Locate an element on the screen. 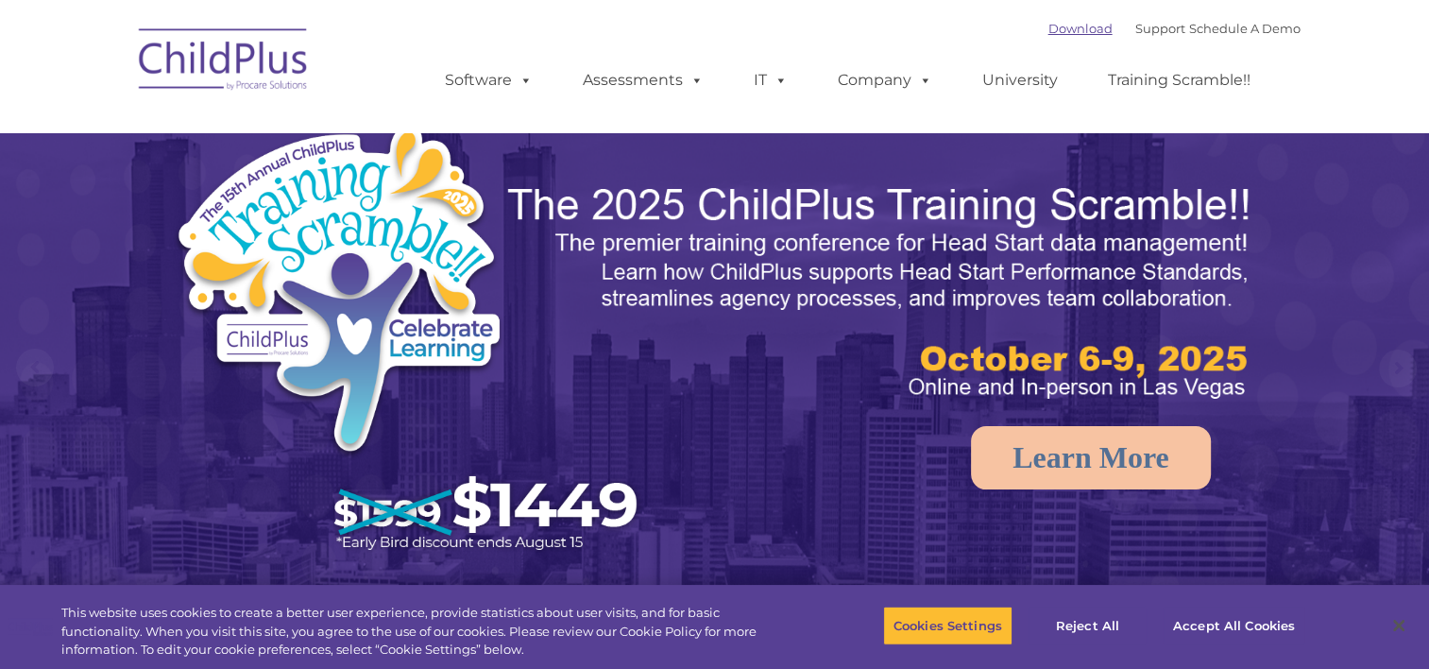  a: Company is located at coordinates (885, 80).